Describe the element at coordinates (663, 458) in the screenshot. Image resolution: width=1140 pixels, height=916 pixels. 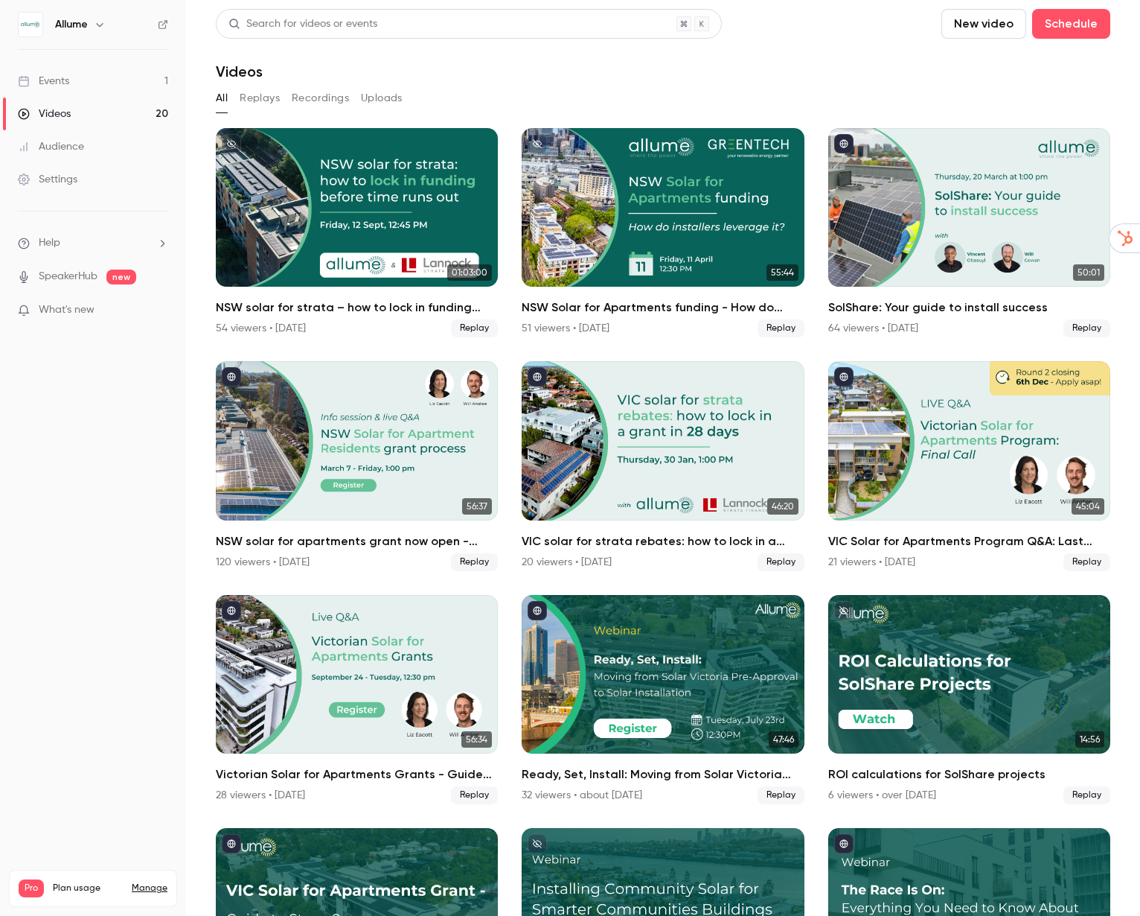
I see `section: Videos` at that location.